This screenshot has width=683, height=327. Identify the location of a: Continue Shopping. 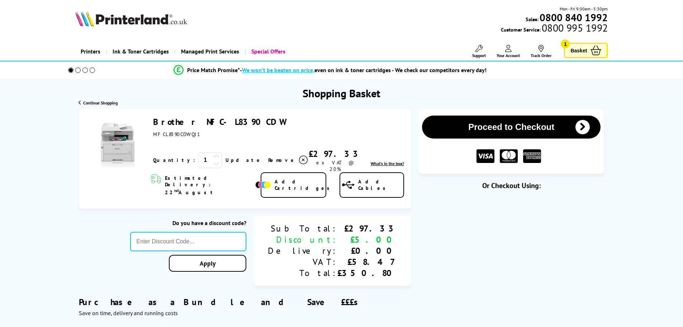
(98, 103).